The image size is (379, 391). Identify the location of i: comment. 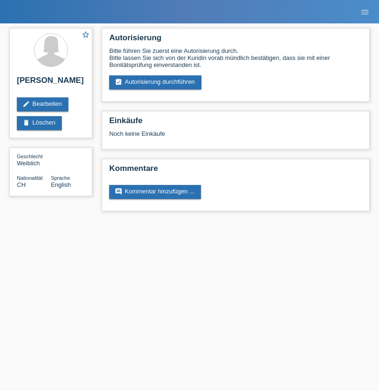
(119, 192).